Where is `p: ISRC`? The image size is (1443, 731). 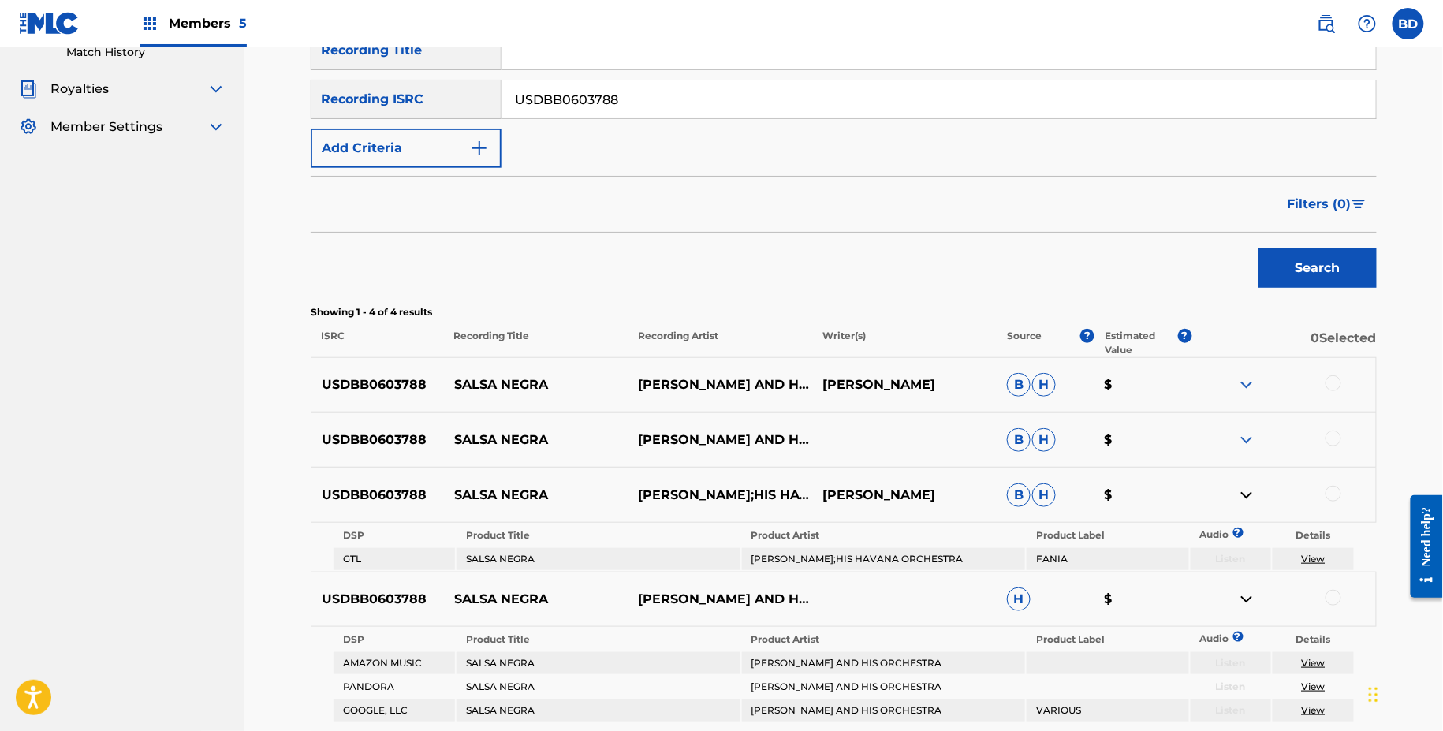
p: ISRC is located at coordinates (377, 343).